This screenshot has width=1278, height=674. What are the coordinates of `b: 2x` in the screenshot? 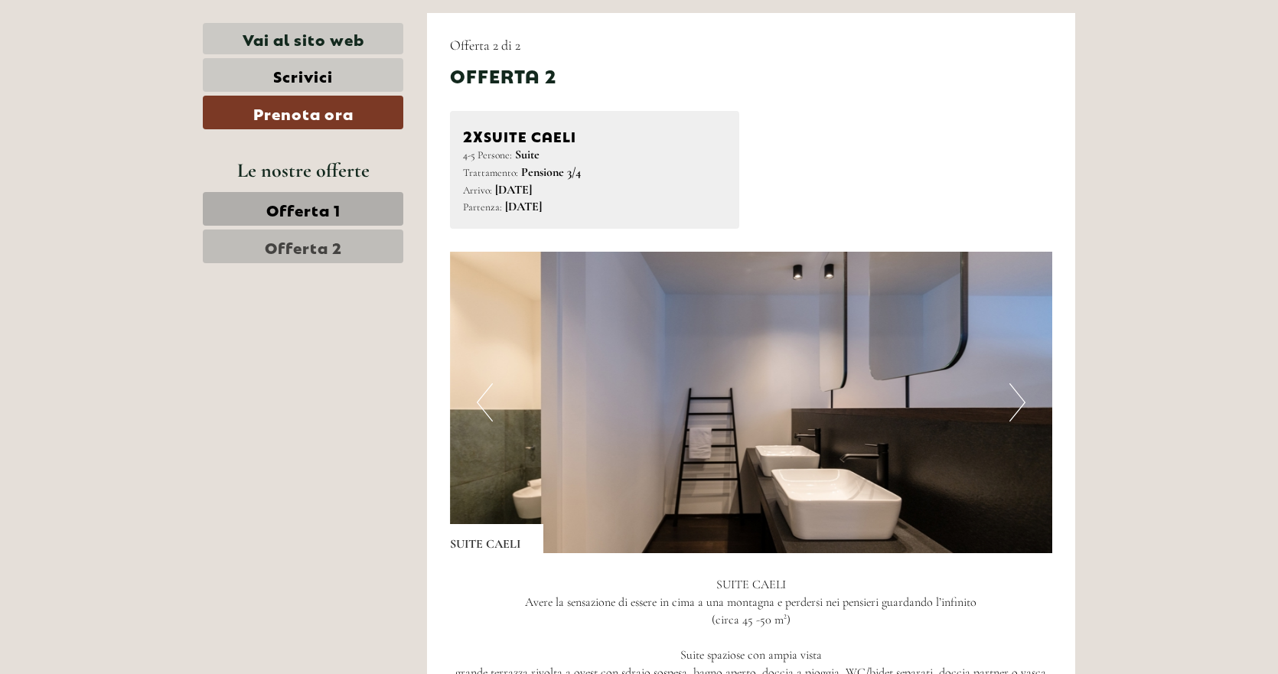 It's located at (473, 135).